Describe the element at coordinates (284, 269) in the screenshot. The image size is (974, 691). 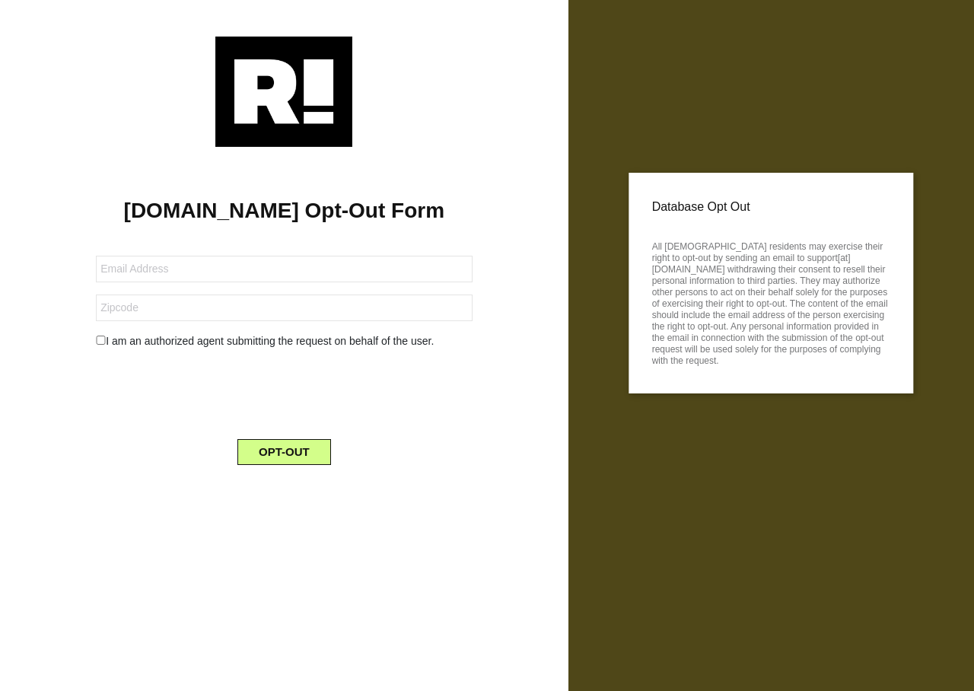
I see `input: Email Address` at that location.